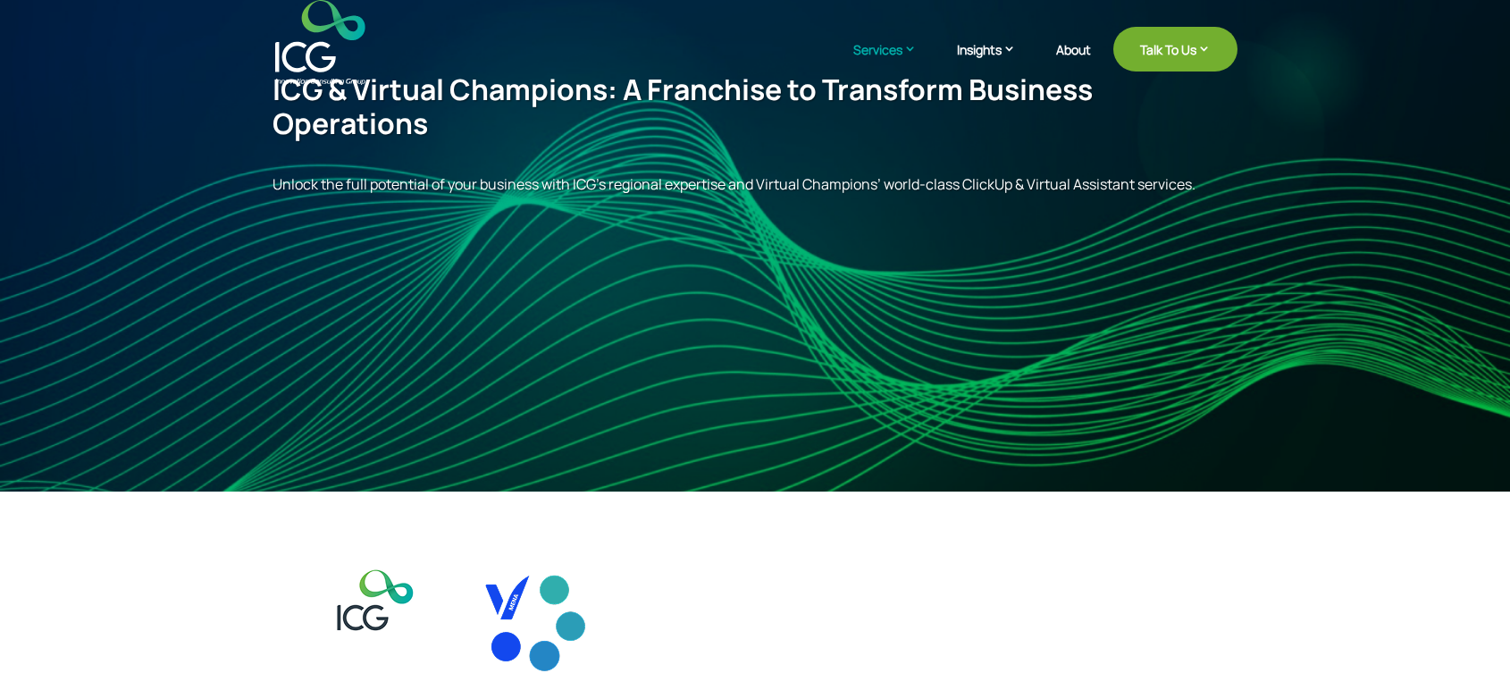 This screenshot has width=1510, height=690. What do you see at coordinates (1175, 49) in the screenshot?
I see `a: Talk To Us` at bounding box center [1175, 49].